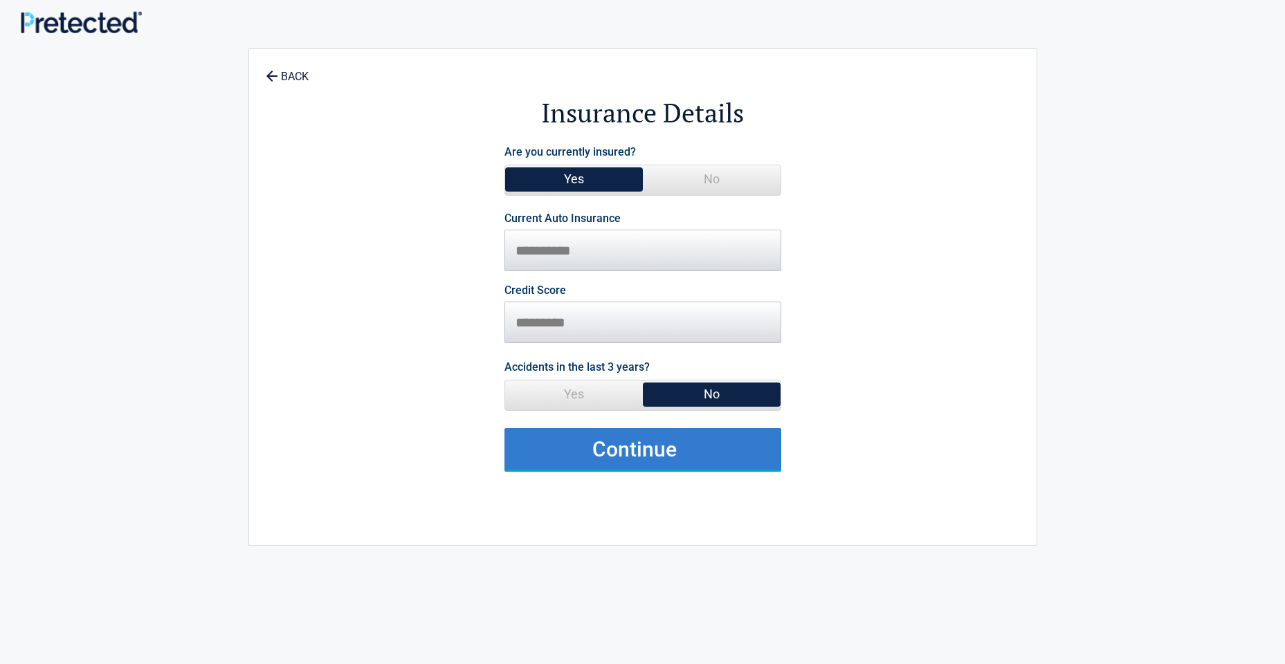 The image size is (1285, 664). What do you see at coordinates (287, 70) in the screenshot?
I see `a: BACK` at bounding box center [287, 70].